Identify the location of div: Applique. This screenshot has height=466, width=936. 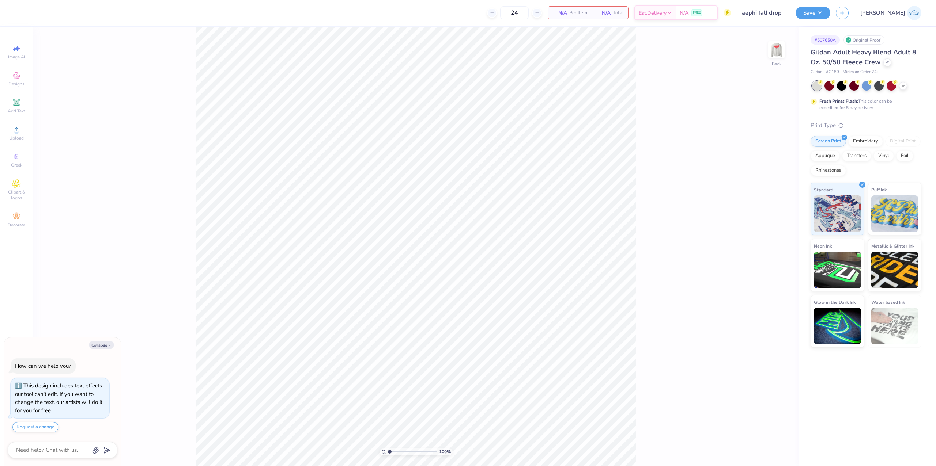
(825, 156).